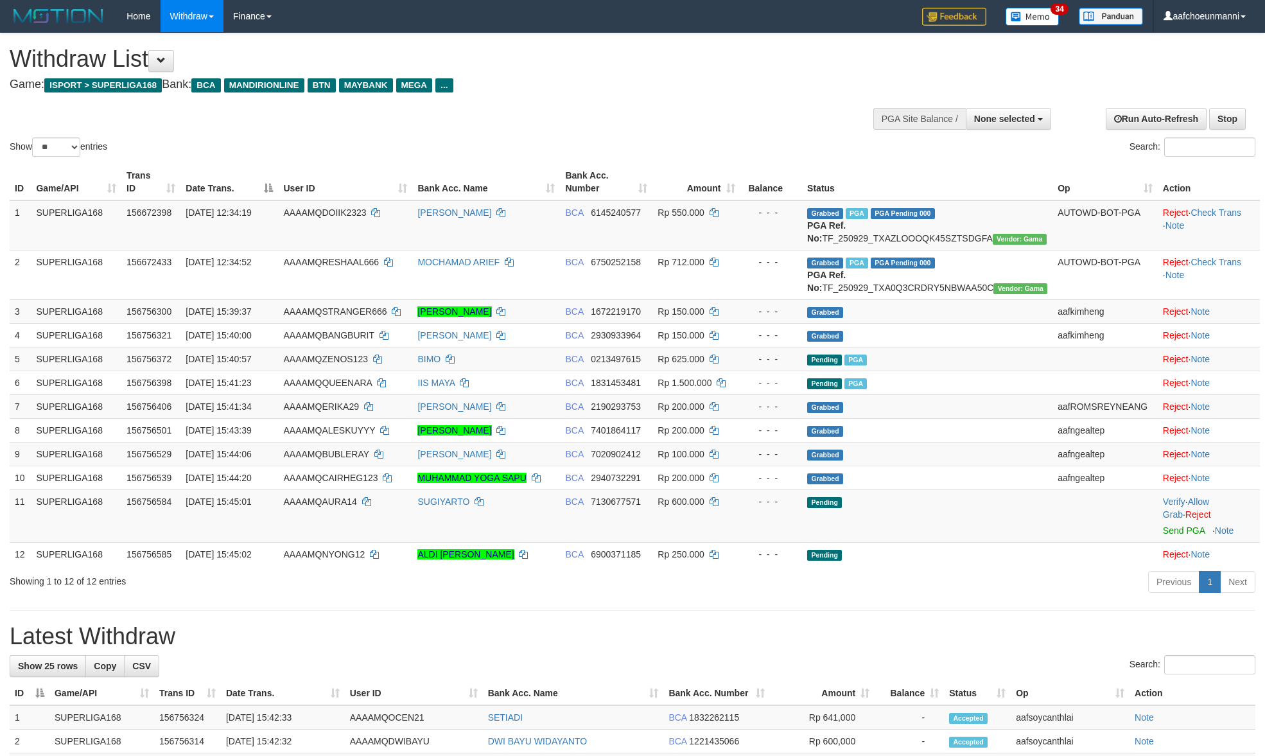  Describe the element at coordinates (616, 359) in the screenshot. I see `span: Copy 0213497615 to clipboard` at that location.